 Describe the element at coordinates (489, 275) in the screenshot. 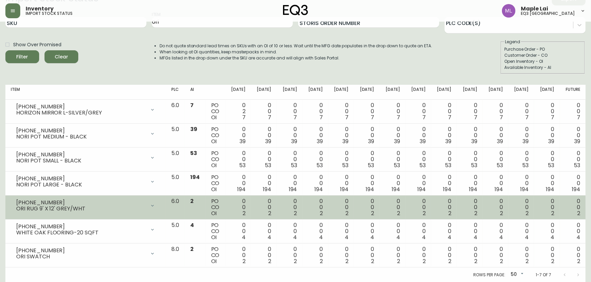

I see `p: Rows per page:` at that location.